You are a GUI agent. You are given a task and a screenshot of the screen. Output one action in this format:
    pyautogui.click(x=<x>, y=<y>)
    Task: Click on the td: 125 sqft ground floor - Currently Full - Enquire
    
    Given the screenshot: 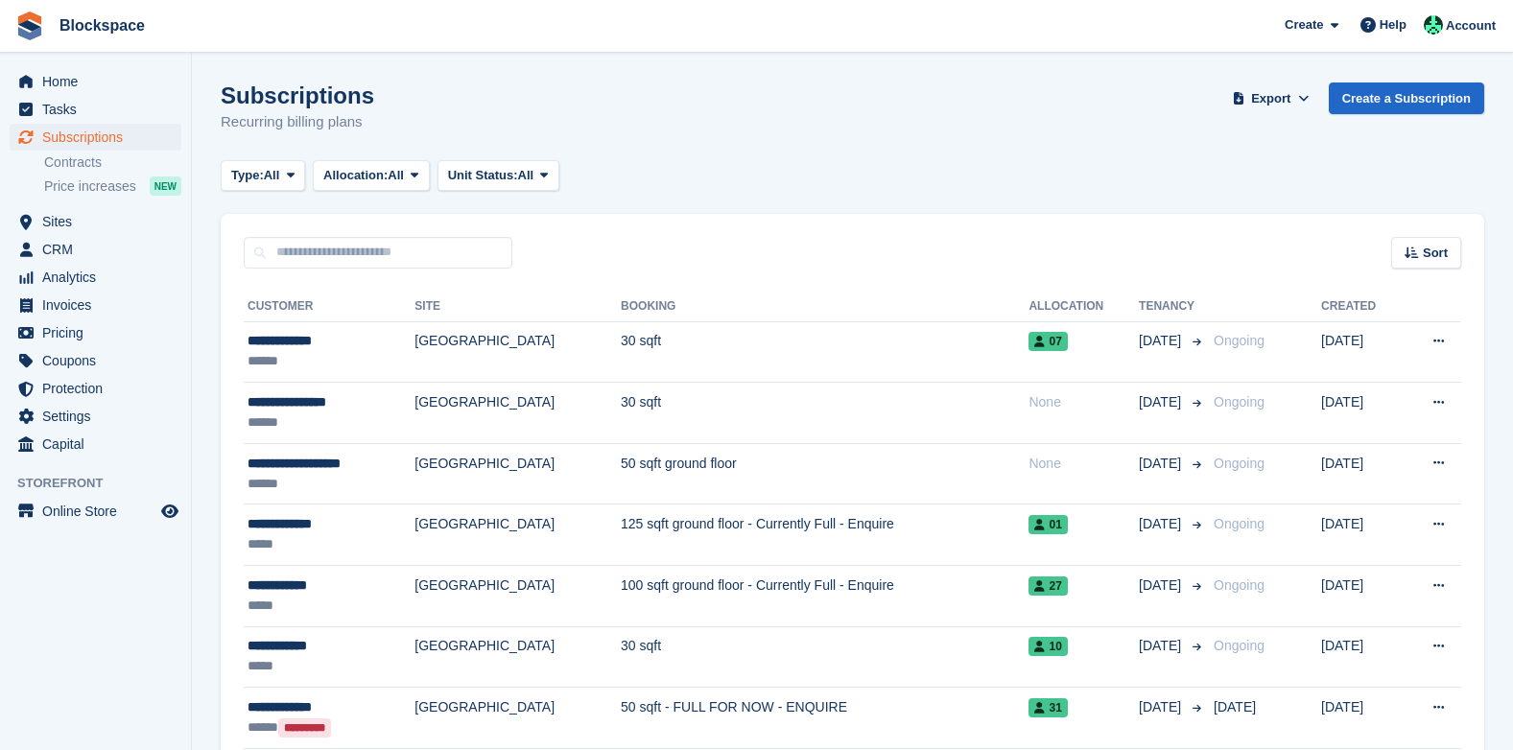 What is the action you would take?
    pyautogui.click(x=824, y=535)
    